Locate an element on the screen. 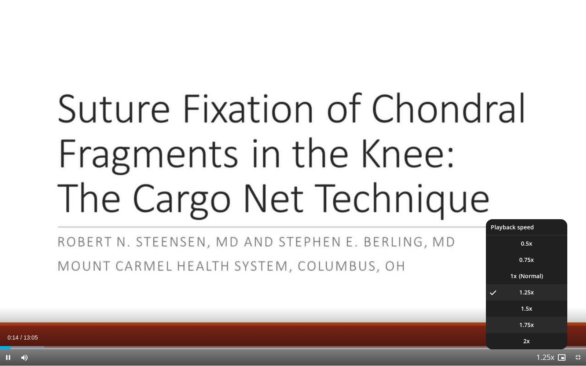 This screenshot has width=586, height=366. span: 0:14 is located at coordinates (13, 337).